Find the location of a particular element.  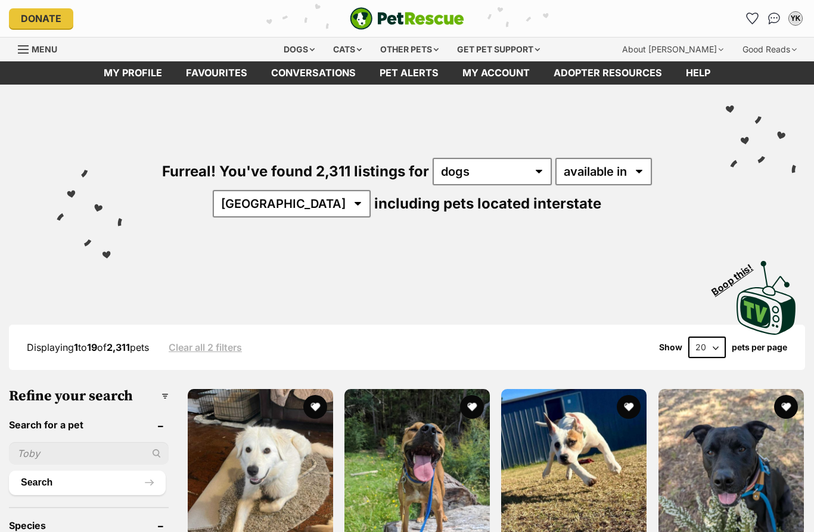

div: Cats is located at coordinates (348, 49).